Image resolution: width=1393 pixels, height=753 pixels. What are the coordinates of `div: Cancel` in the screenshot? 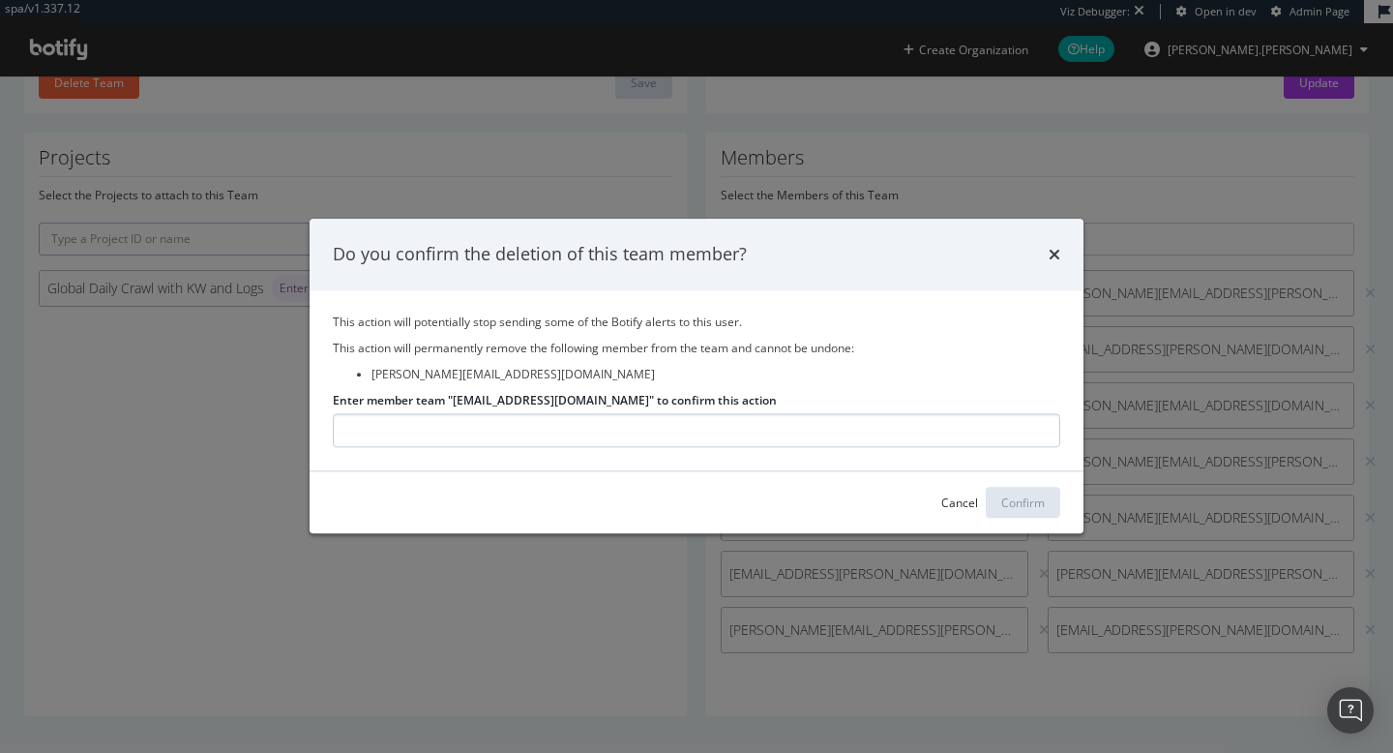 It's located at (960, 502).